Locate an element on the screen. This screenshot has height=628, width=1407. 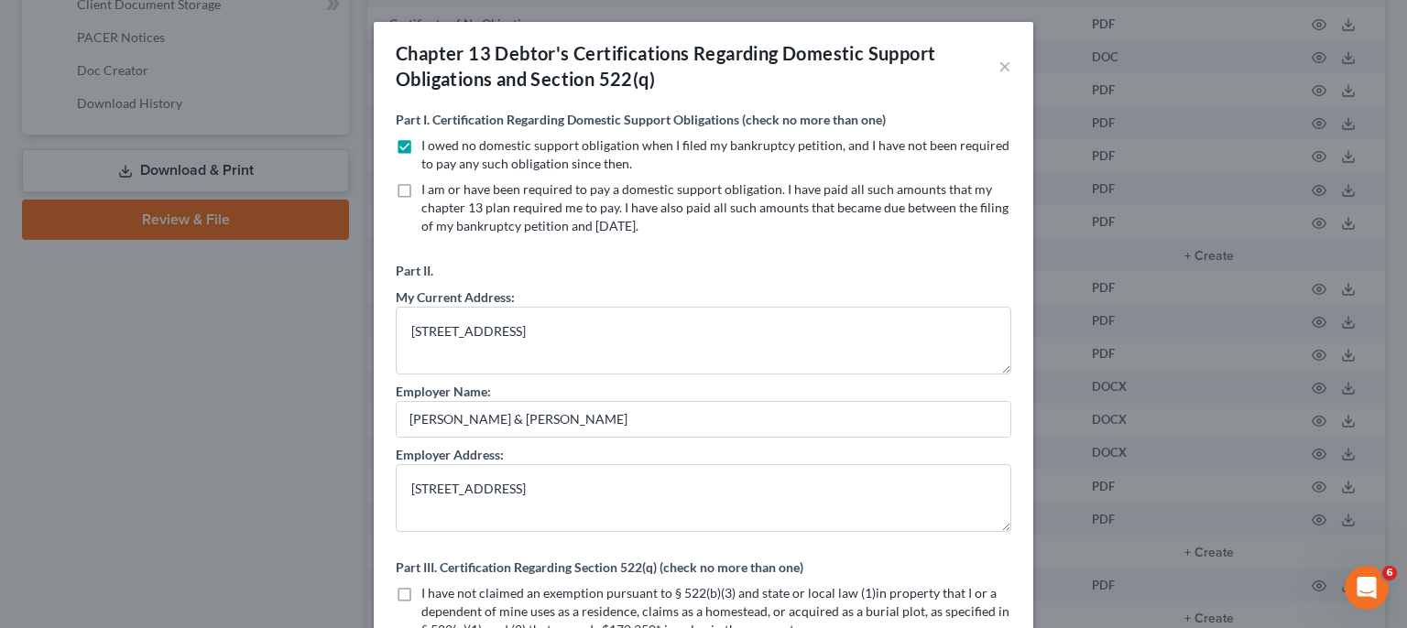
div: Chapter 13 Debtor's Certifications Regarding Domestic Support Obligations and Section 522(q) is located at coordinates (697, 66).